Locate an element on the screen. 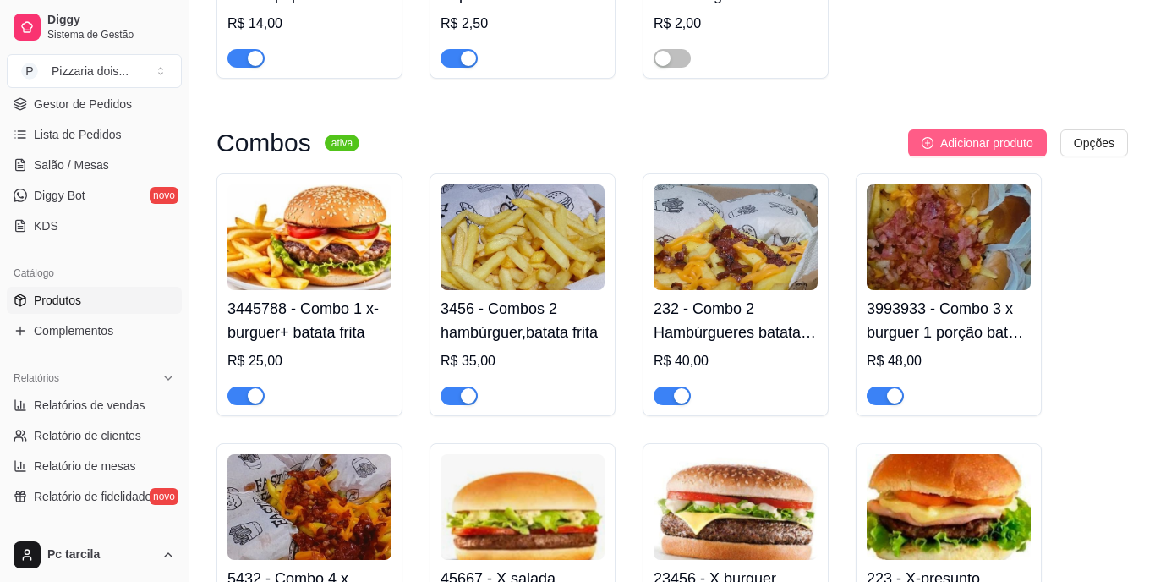 This screenshot has height=582, width=1155. div: Pizzaria dois ... is located at coordinates (90, 71).